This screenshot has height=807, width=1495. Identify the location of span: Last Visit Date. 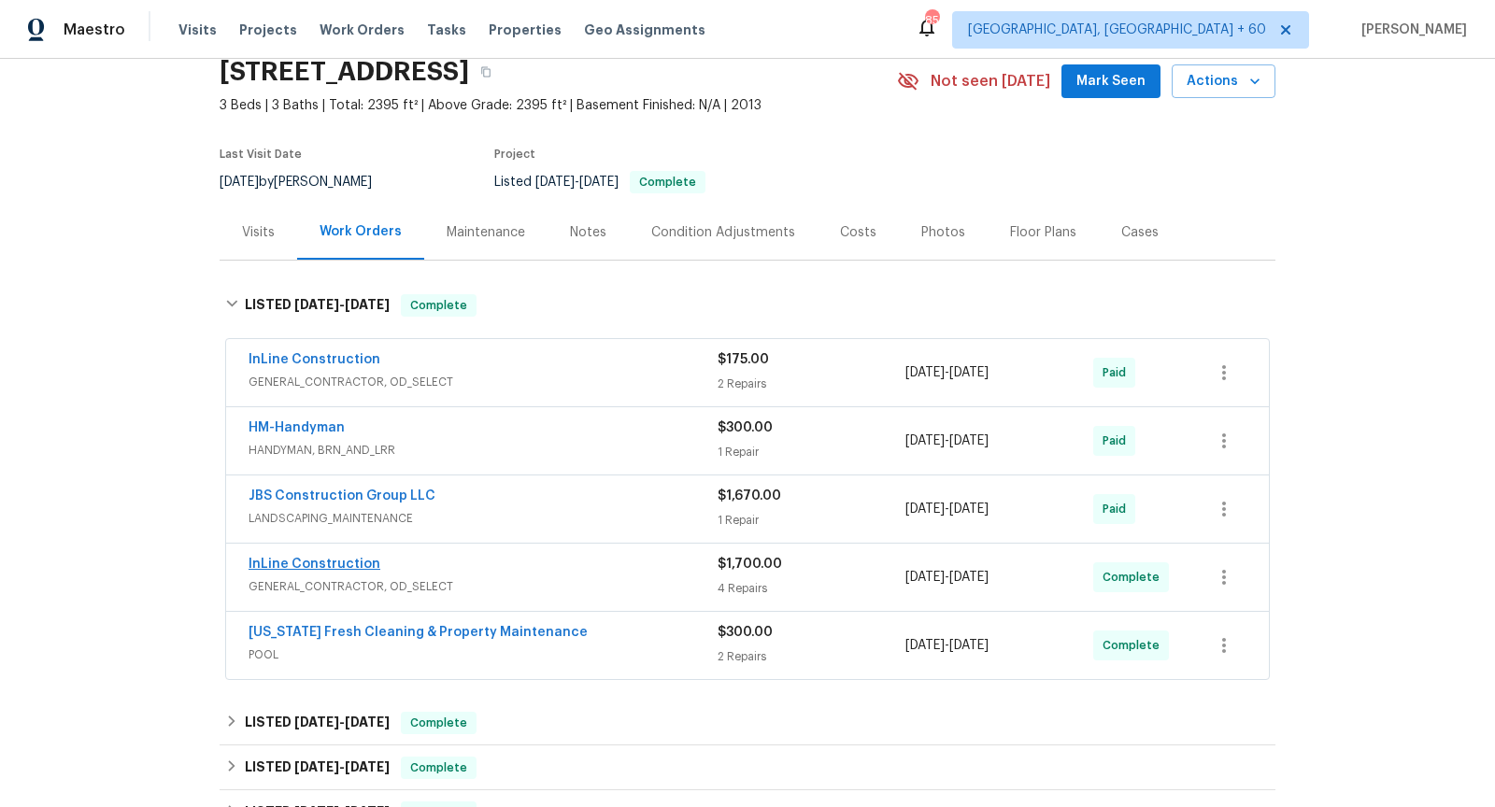
(261, 154).